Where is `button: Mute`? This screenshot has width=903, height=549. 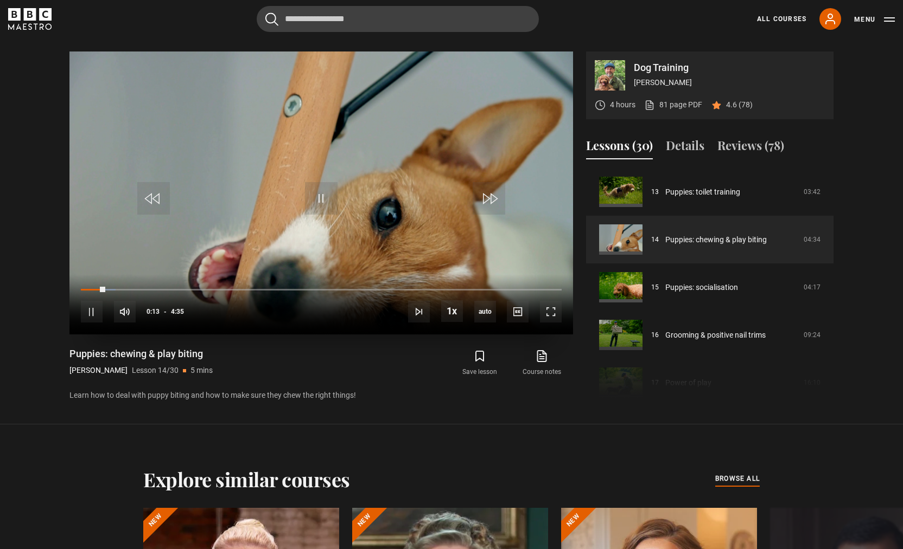
button: Mute is located at coordinates (125, 312).